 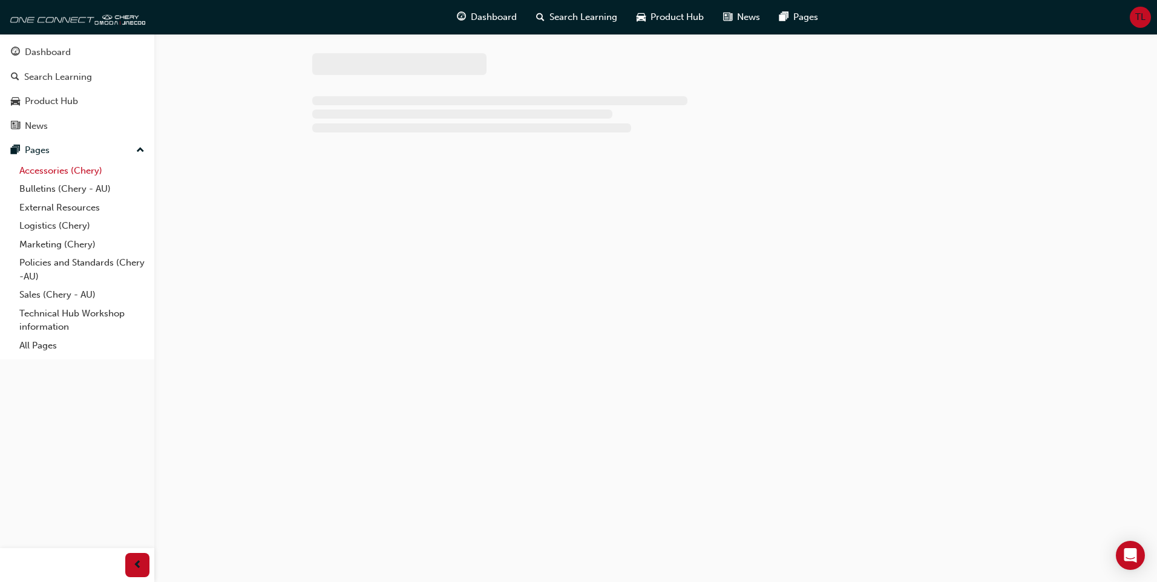 What do you see at coordinates (1140, 17) in the screenshot?
I see `span: TL` at bounding box center [1140, 17].